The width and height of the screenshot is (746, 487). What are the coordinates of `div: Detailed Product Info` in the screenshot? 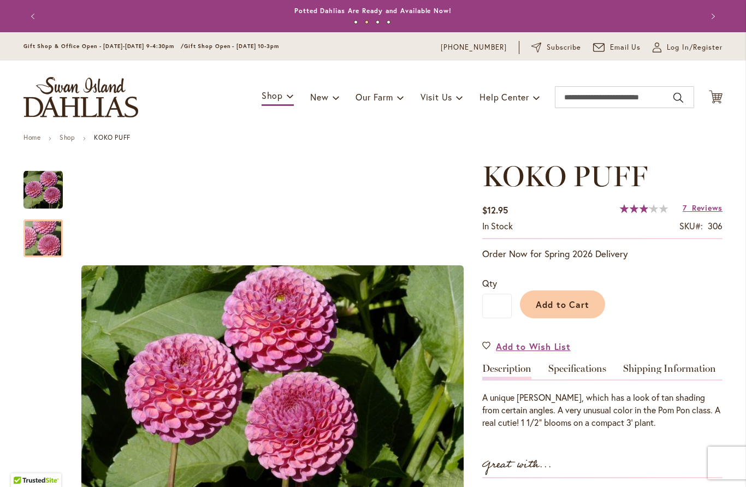 It's located at (602, 396).